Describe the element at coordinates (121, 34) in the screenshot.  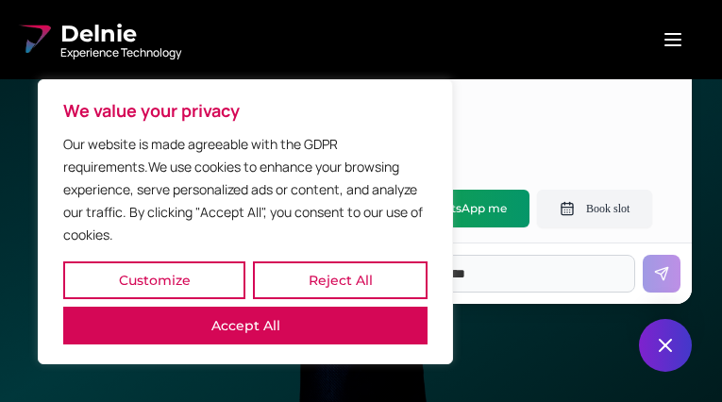
I see `span: Delnie` at that location.